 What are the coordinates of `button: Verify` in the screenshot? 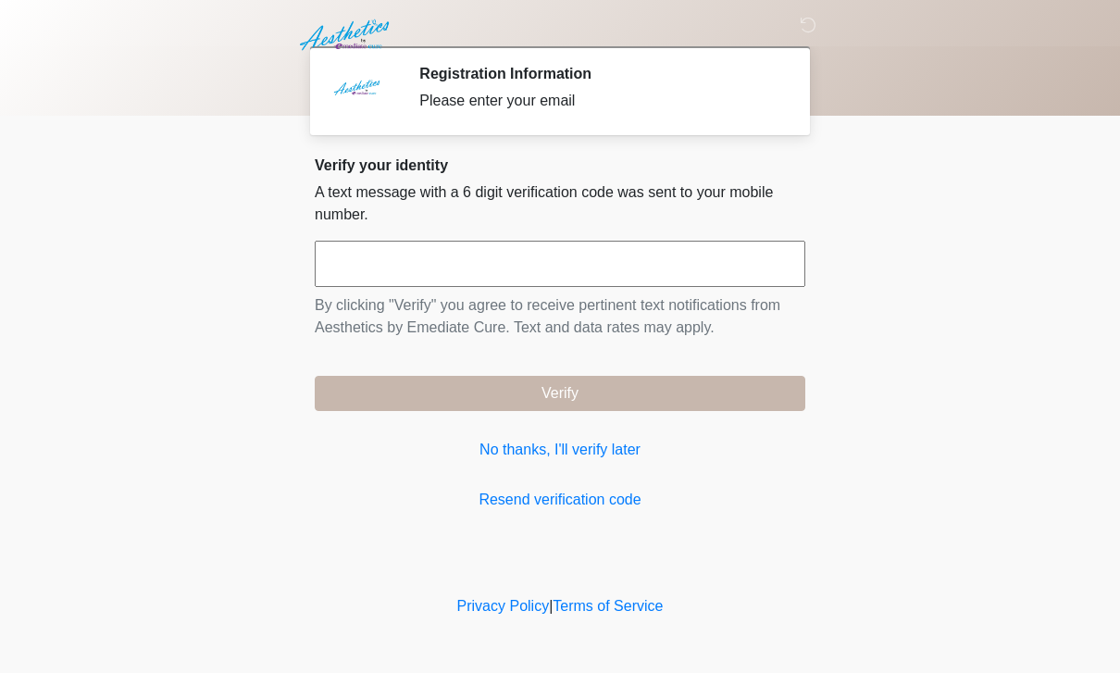 It's located at (560, 393).